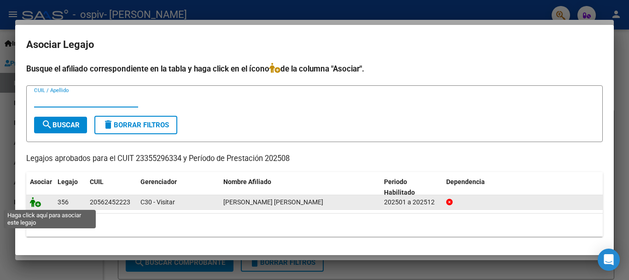 This screenshot has height=280, width=629. What do you see at coordinates (40, 187) in the screenshot?
I see `datatable-header-cell: Asociar` at bounding box center [40, 187].